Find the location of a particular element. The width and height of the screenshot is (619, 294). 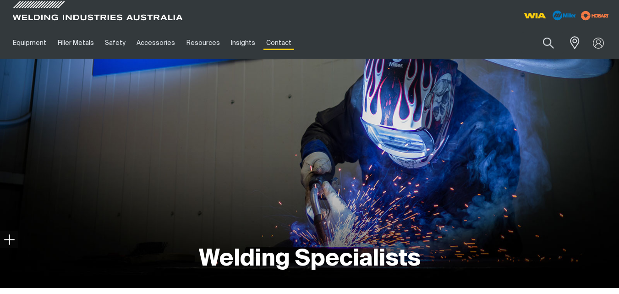

a: miller is located at coordinates (595, 16).